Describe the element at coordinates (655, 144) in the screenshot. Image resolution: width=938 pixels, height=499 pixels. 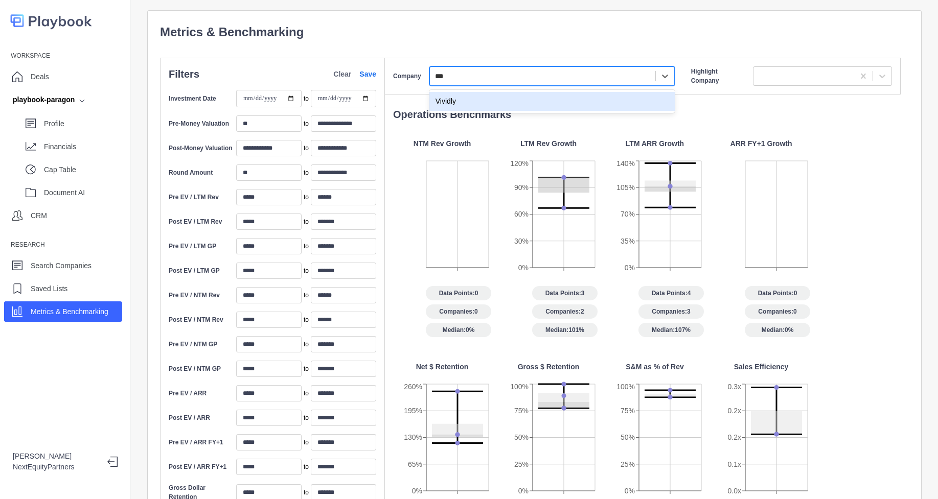
I see `p: LTM ARR Growth` at that location.